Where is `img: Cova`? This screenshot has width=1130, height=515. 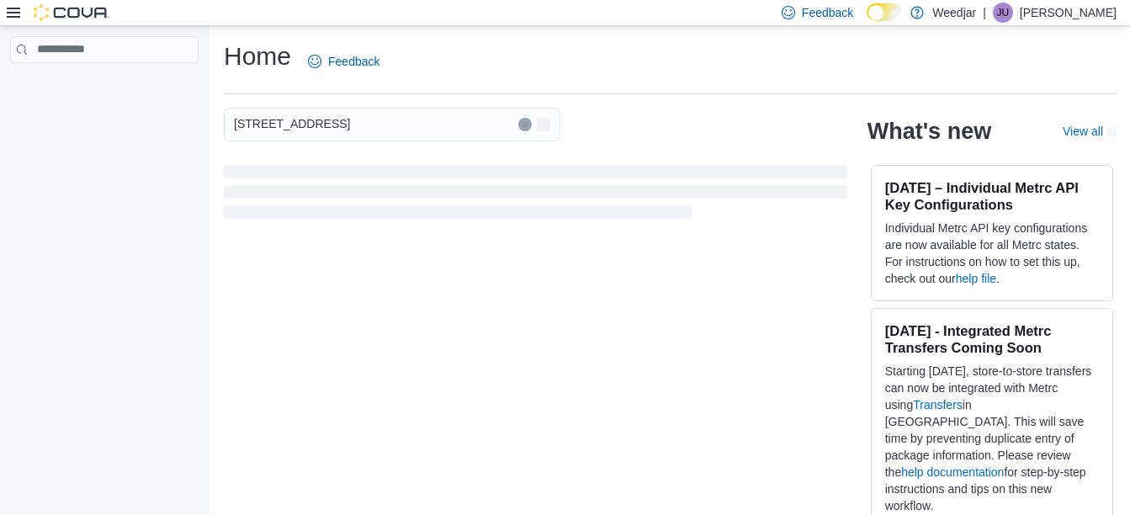
img: Cova is located at coordinates (72, 13).